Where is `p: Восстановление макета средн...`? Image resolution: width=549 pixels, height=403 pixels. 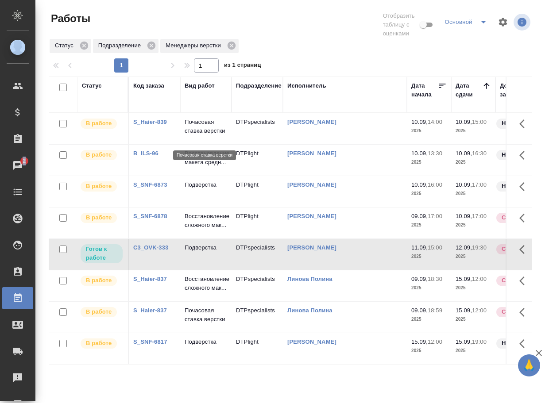 p: Восстановление макета средн... is located at coordinates (206, 158).